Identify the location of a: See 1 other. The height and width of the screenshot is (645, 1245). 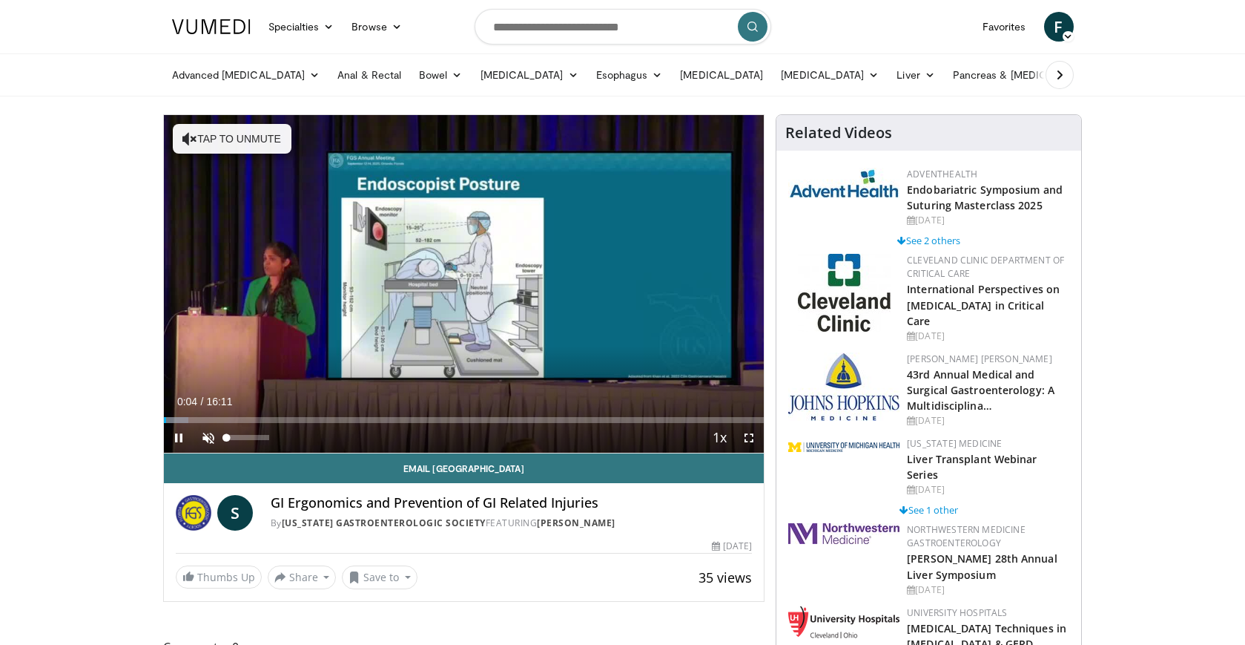
(929, 510).